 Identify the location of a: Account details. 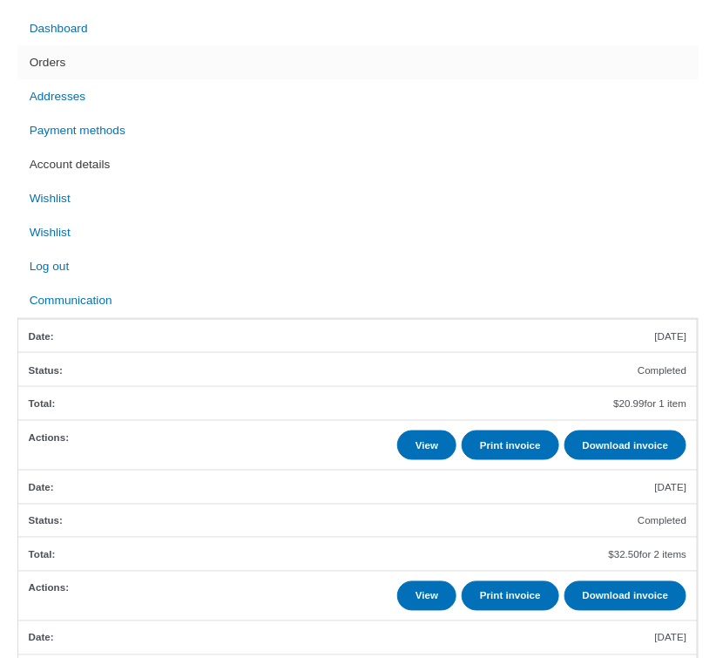
(358, 164).